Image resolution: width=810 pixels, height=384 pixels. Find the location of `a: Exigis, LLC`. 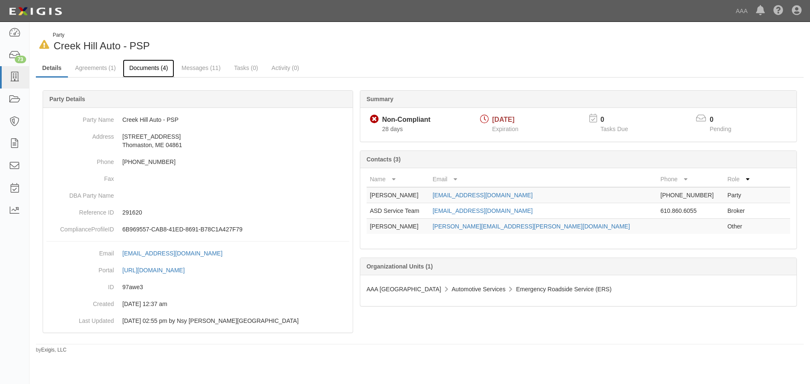

a: Exigis, LLC is located at coordinates (54, 350).